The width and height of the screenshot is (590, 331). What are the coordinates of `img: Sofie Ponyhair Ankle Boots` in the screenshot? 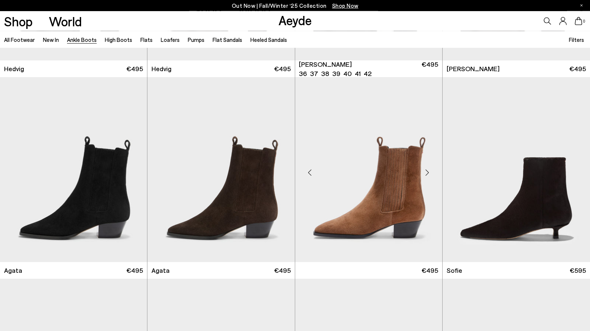 It's located at (516, 169).